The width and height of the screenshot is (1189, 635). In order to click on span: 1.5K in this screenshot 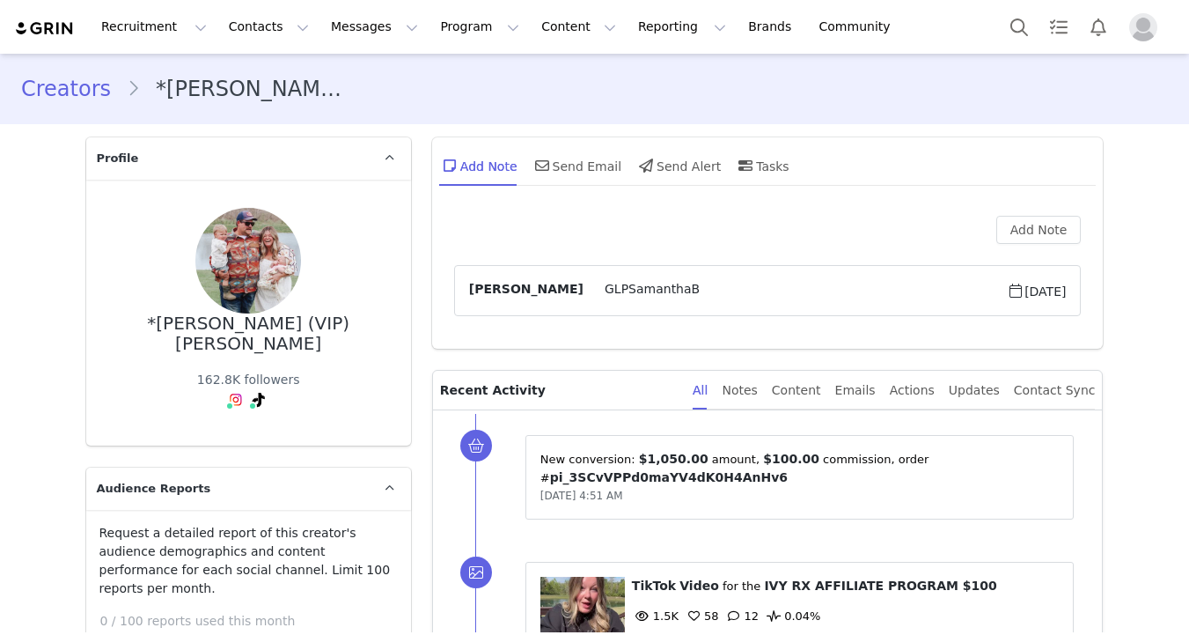, I will do `click(655, 615)`.